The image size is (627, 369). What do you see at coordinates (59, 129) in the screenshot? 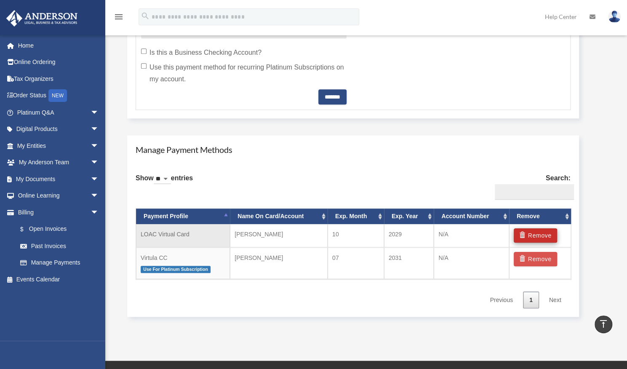
I see `a: Digital Productsarrow_drop_down` at bounding box center [59, 129].